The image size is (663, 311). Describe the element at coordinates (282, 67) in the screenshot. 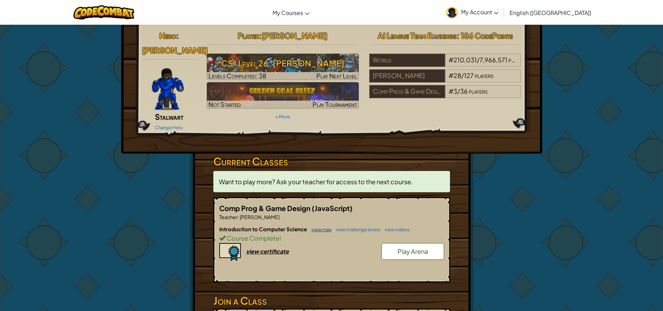

I see `img: CS1 Level 26: Wakka Maul` at that location.